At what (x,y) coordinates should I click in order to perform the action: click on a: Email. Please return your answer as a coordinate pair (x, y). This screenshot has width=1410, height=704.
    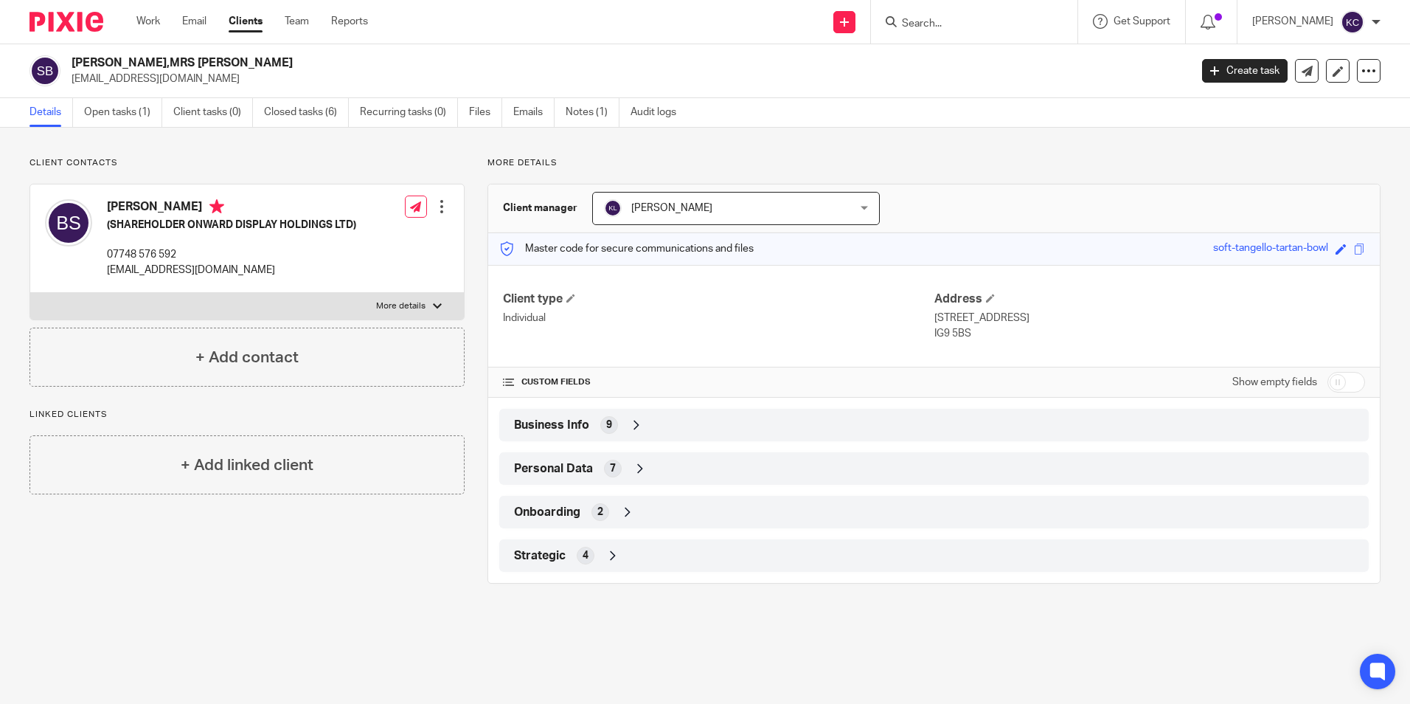
    Looking at the image, I should click on (194, 21).